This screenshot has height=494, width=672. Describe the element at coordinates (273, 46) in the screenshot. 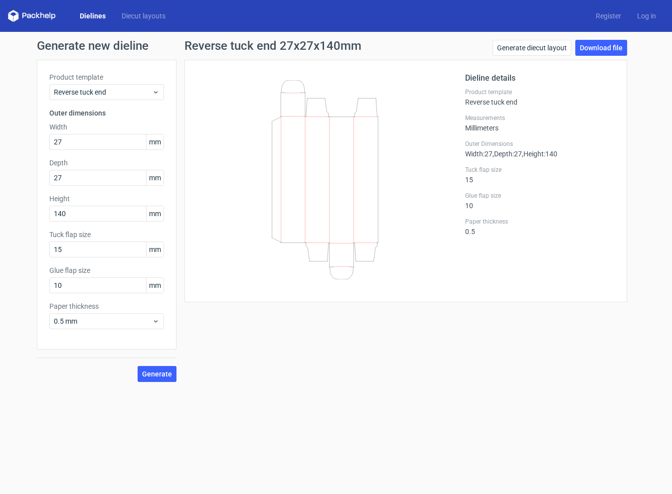

I see `h1: Reverse tuck end 27x27x140mm` at that location.